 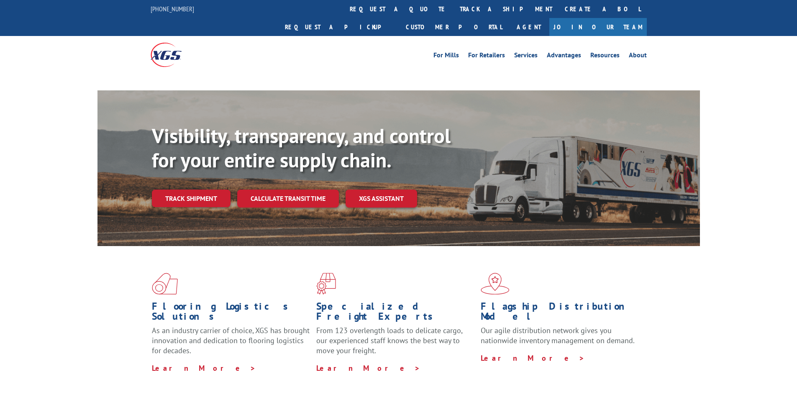 I want to click on p: From 123 overlength loads to delicate cargo, our experienced staff knows the best way to move you..., so click(x=395, y=344).